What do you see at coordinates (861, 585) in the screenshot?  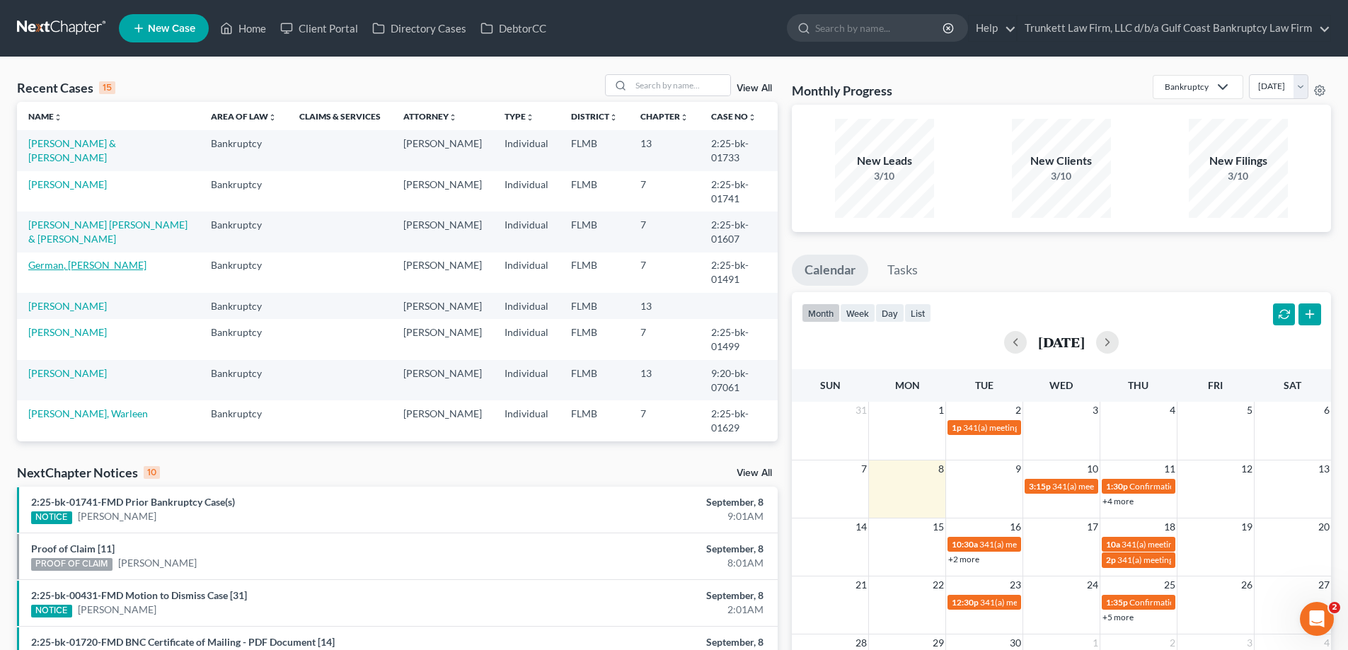 I see `span: 21` at bounding box center [861, 585].